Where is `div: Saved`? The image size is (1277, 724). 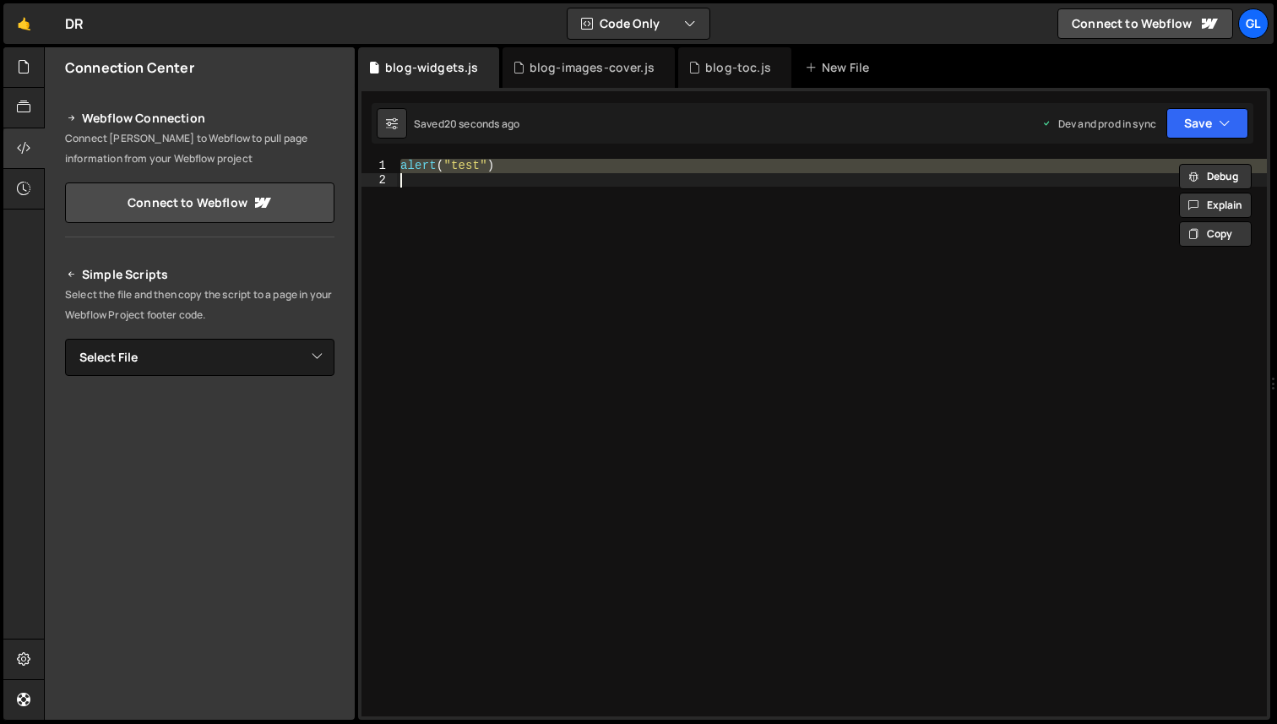 div: Saved is located at coordinates (466, 123).